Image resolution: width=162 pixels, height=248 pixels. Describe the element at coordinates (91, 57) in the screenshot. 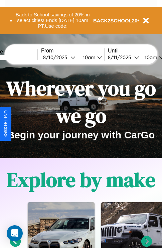

I see `button: 10am` at that location.